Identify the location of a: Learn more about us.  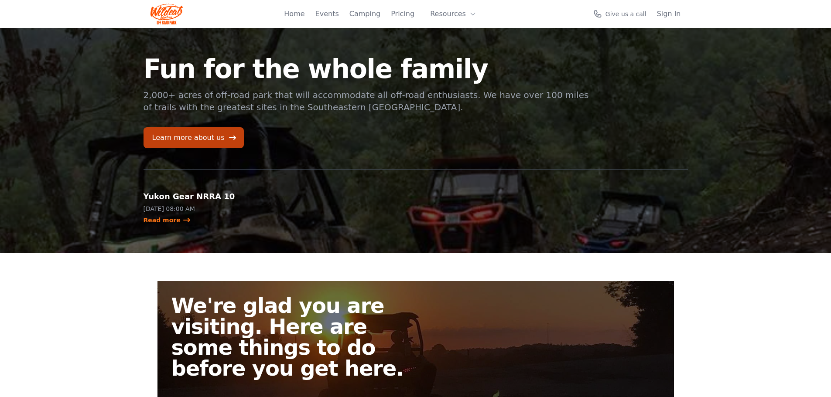
(194, 138).